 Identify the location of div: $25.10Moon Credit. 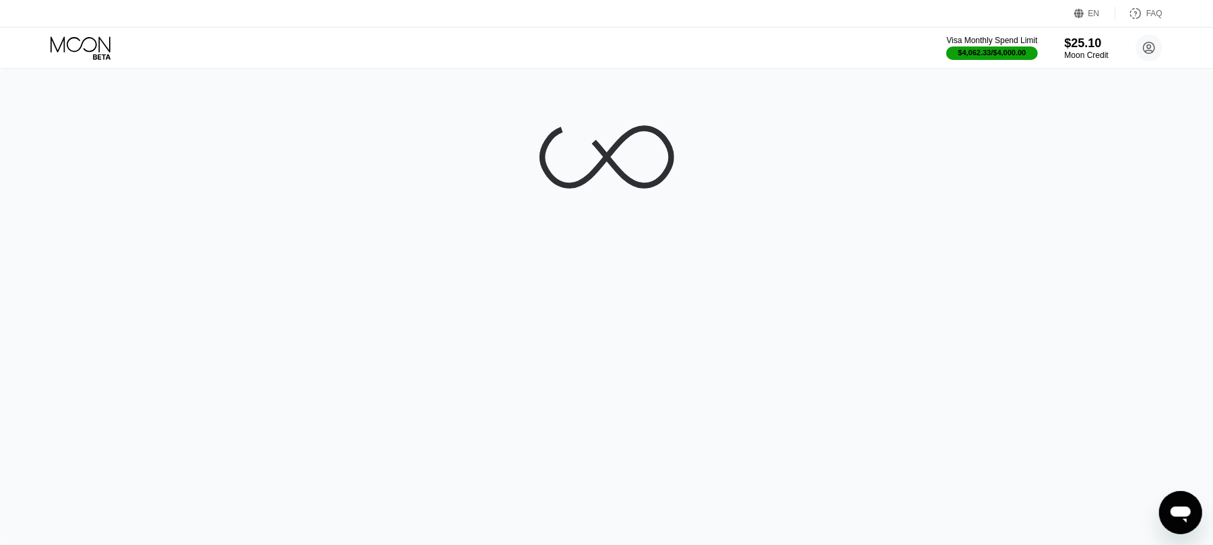
(1086, 48).